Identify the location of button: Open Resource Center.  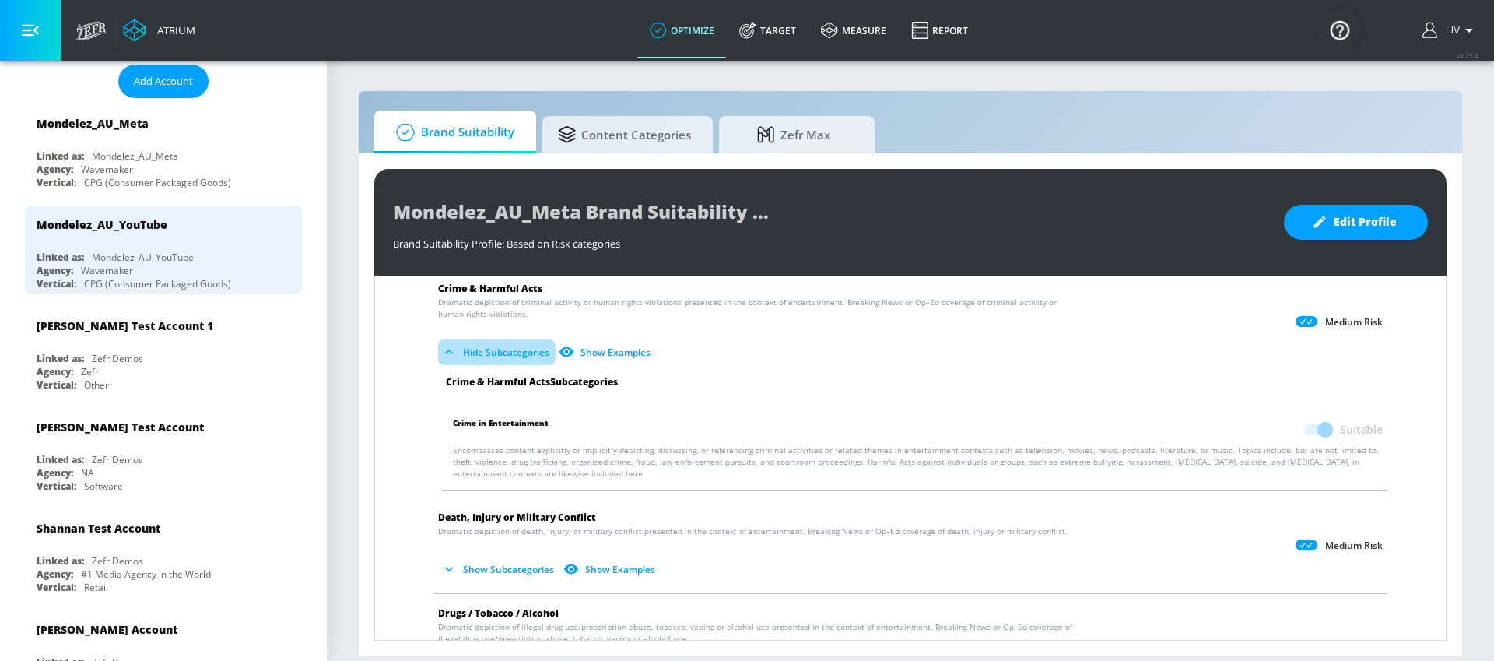
(1340, 30).